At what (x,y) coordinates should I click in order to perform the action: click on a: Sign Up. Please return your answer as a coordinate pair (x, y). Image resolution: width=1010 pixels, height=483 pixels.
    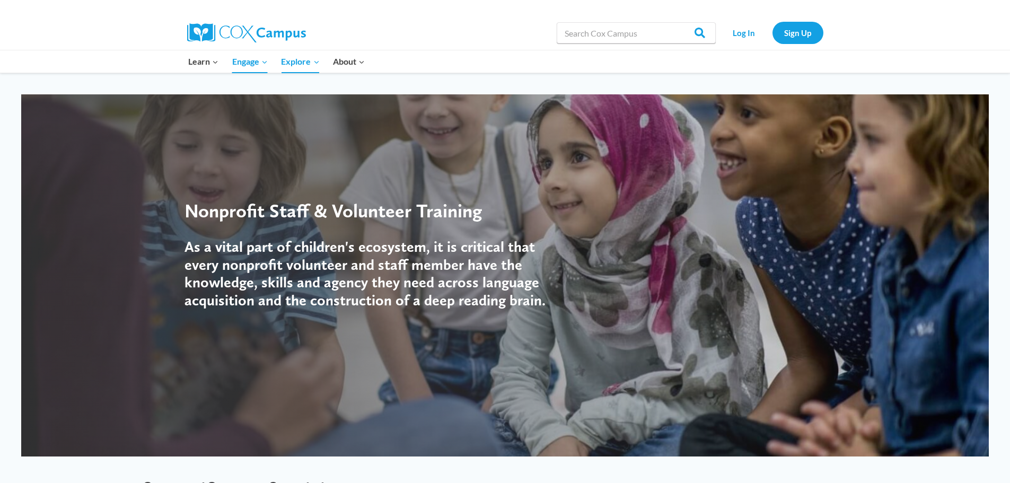
    Looking at the image, I should click on (798, 32).